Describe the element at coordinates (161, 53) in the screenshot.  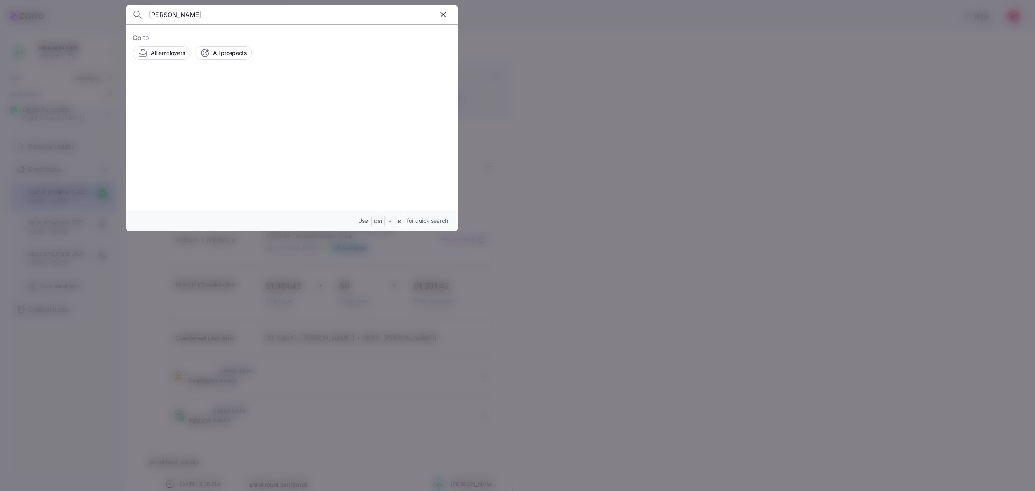
I see `button: All employers` at that location.